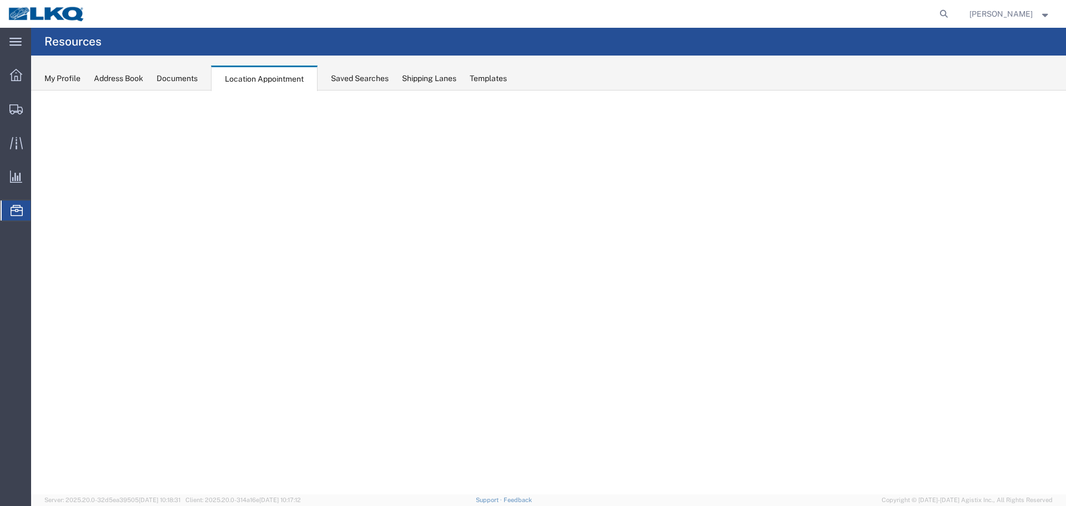 This screenshot has height=506, width=1066. I want to click on a: Feedback, so click(517, 500).